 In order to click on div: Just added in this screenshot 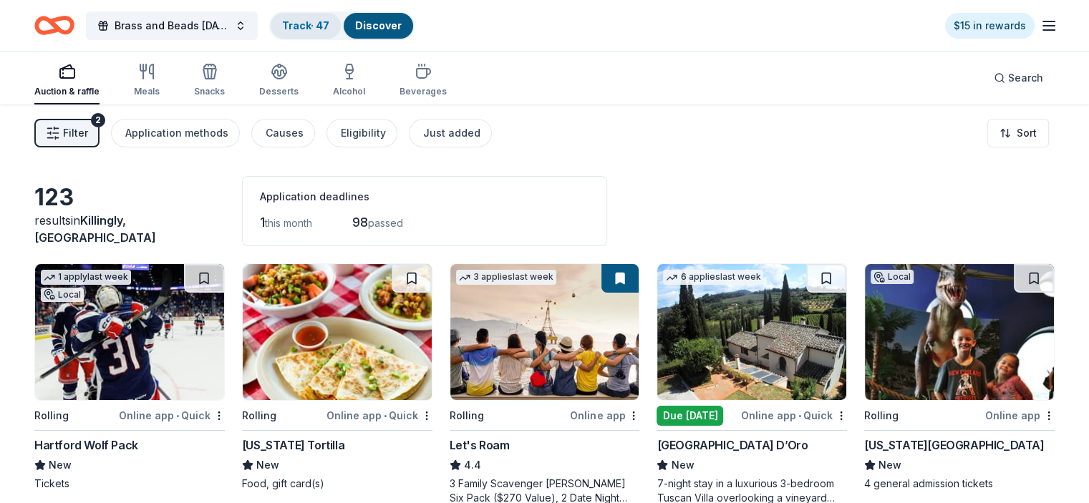, I will do `click(452, 133)`.